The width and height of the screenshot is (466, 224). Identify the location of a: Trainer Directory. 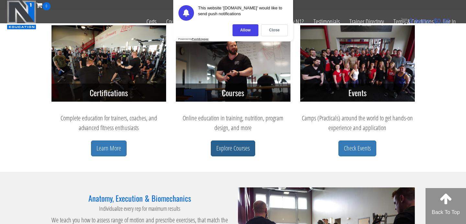
(367, 22).